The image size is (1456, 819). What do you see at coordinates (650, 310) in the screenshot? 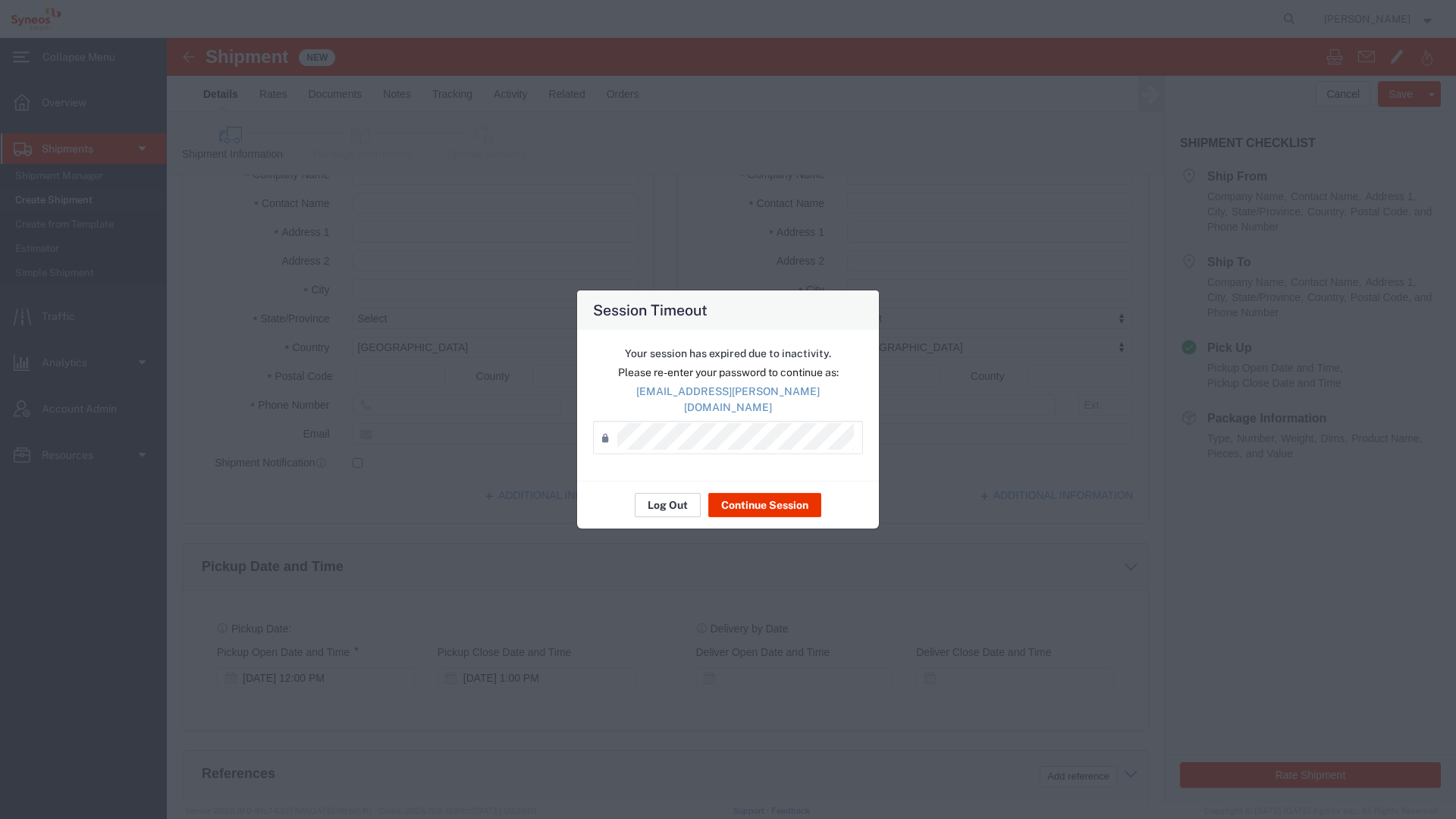
I see `h4: Session Timeout` at bounding box center [650, 310].